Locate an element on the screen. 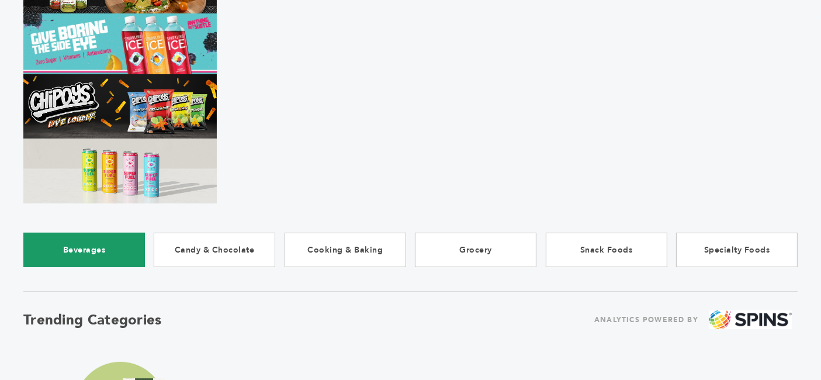  a: Cooking & Baking is located at coordinates (345, 250).